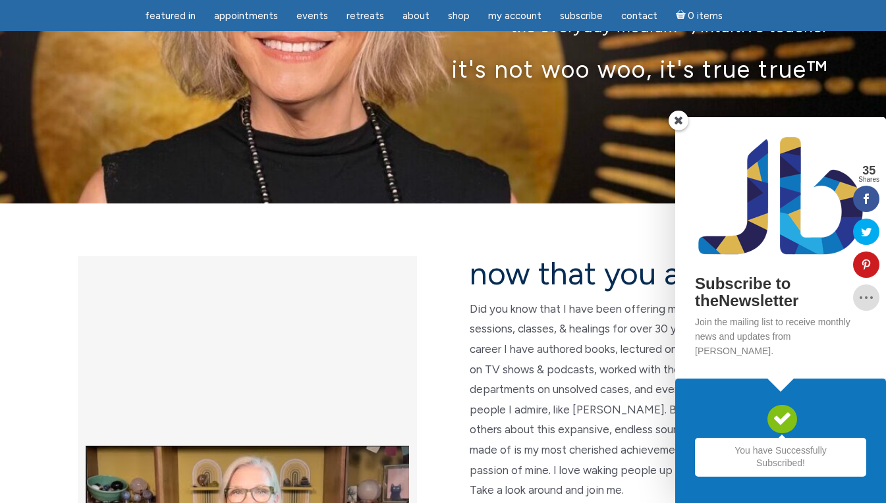  Describe the element at coordinates (681, 16) in the screenshot. I see `i: Cart` at that location.